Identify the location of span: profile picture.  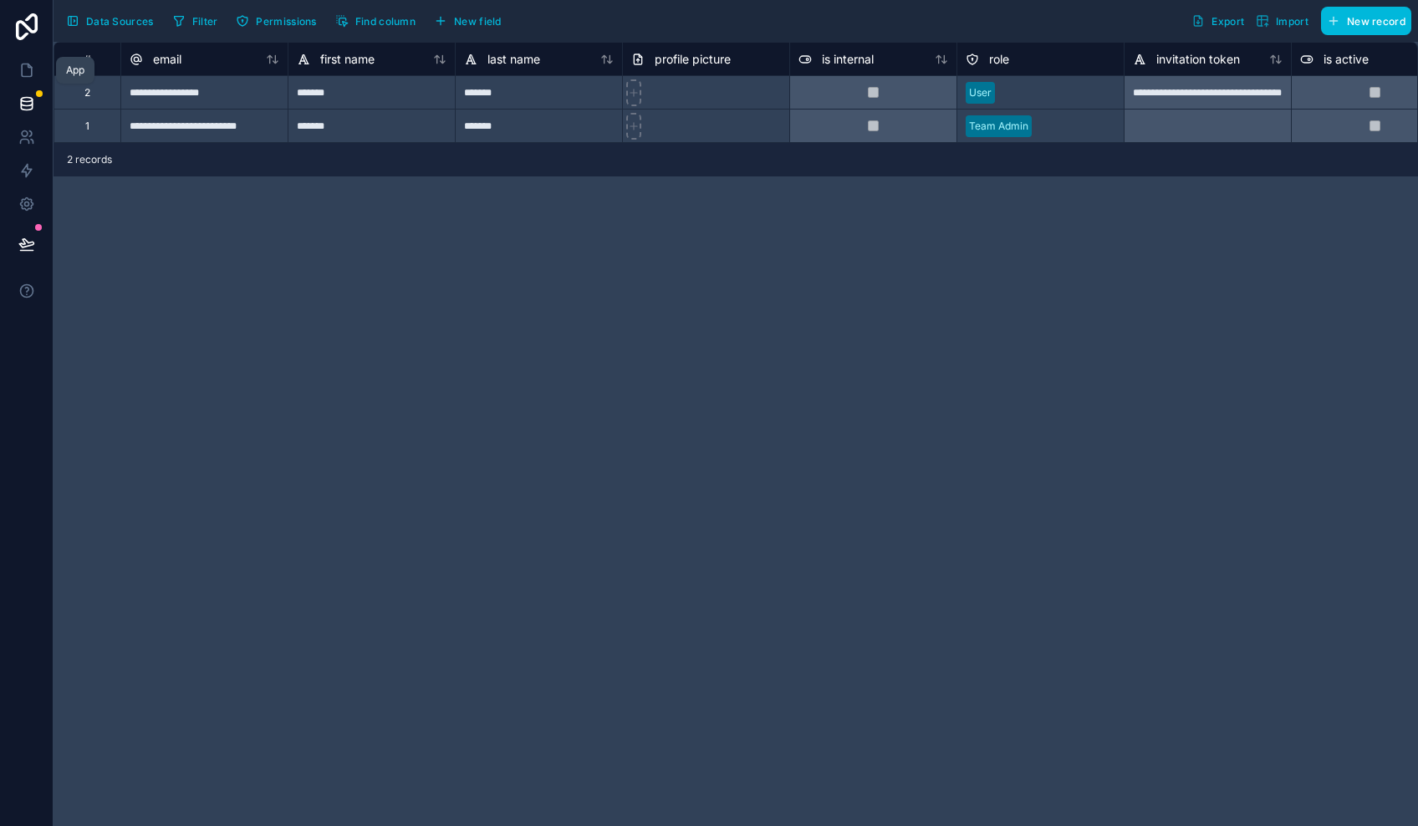
(692, 59).